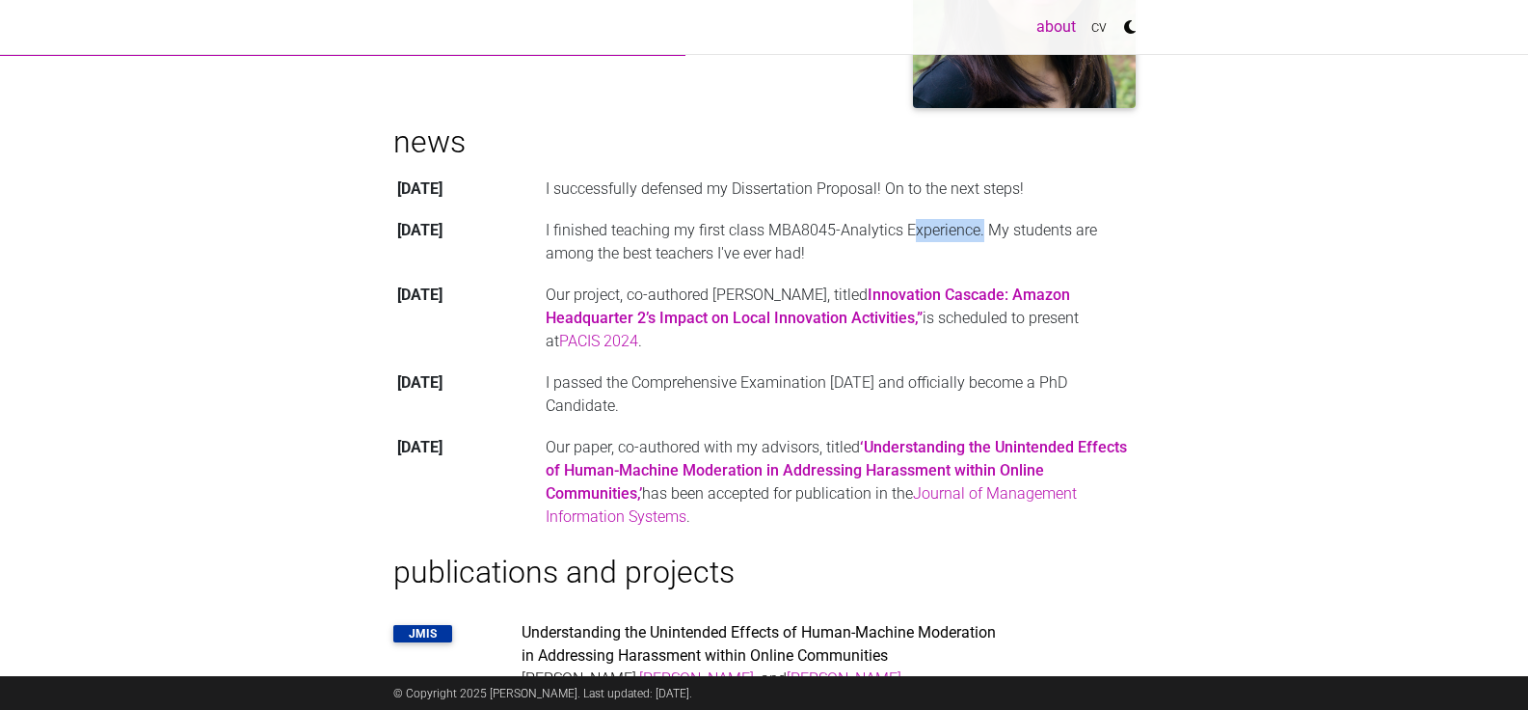 The width and height of the screenshot is (1528, 710). Describe the element at coordinates (564, 572) in the screenshot. I see `a: publications and projects` at that location.